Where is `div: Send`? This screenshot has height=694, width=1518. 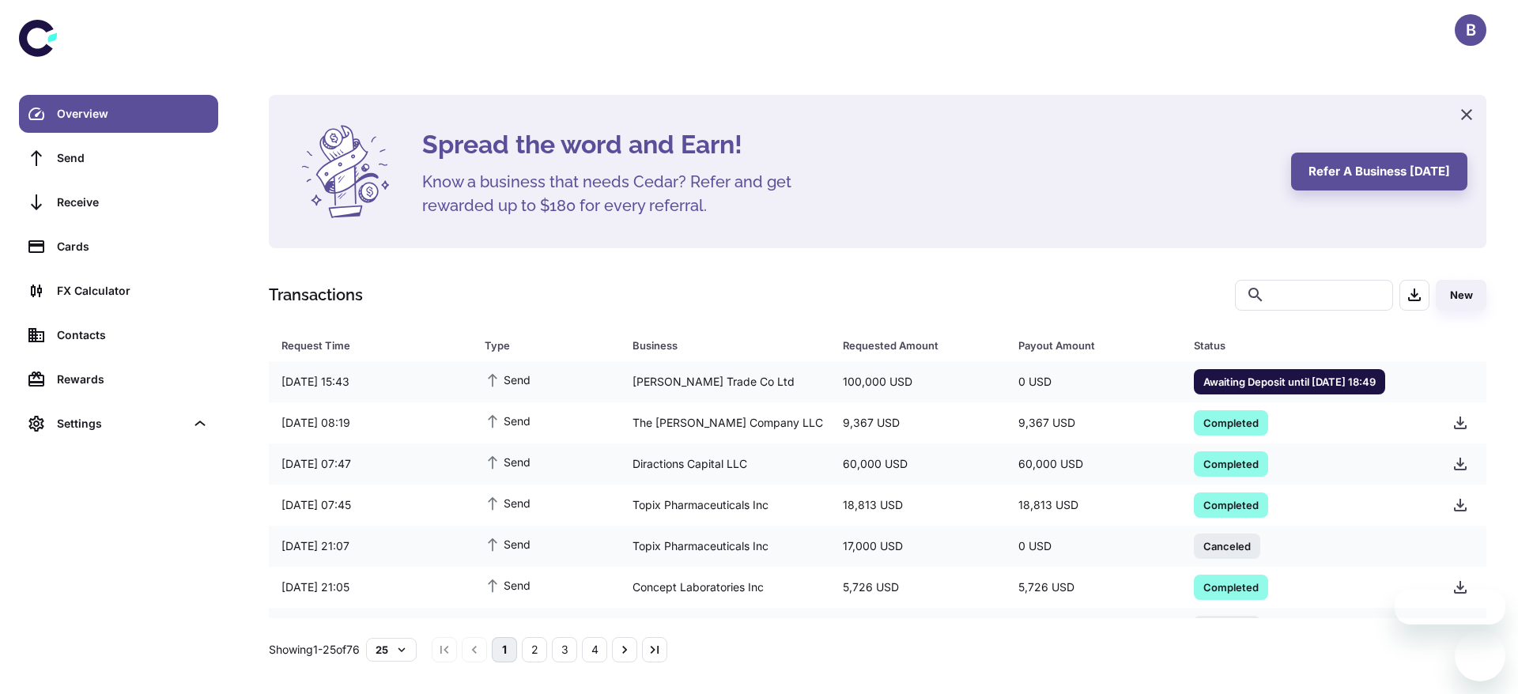 div: Send is located at coordinates (133, 158).